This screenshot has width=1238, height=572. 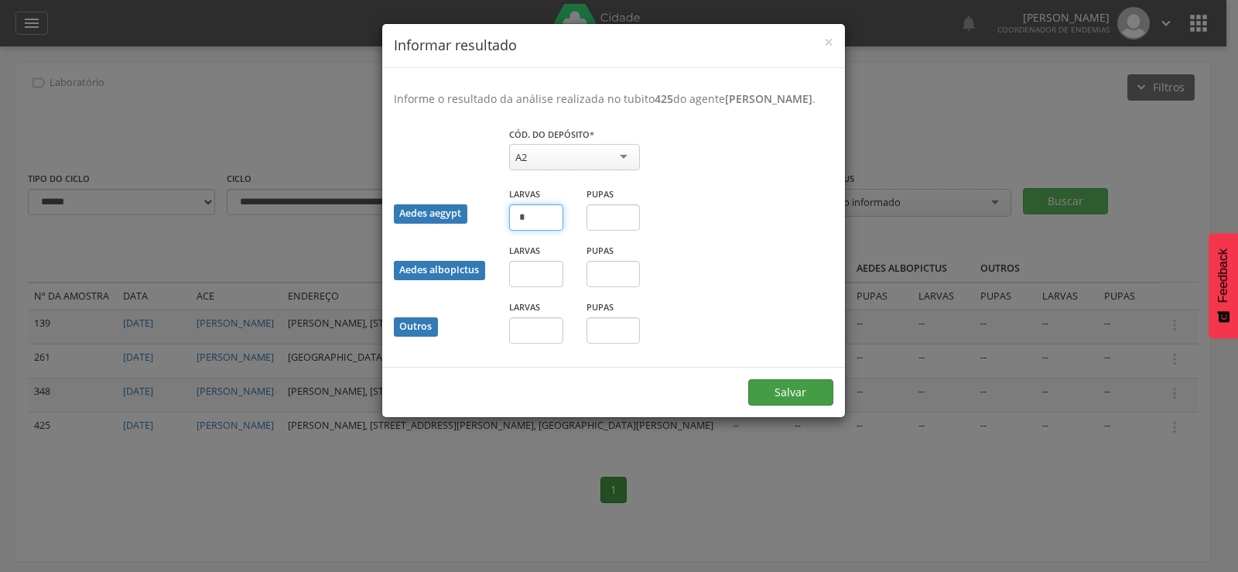 I want to click on span: Feedback, so click(x=1224, y=276).